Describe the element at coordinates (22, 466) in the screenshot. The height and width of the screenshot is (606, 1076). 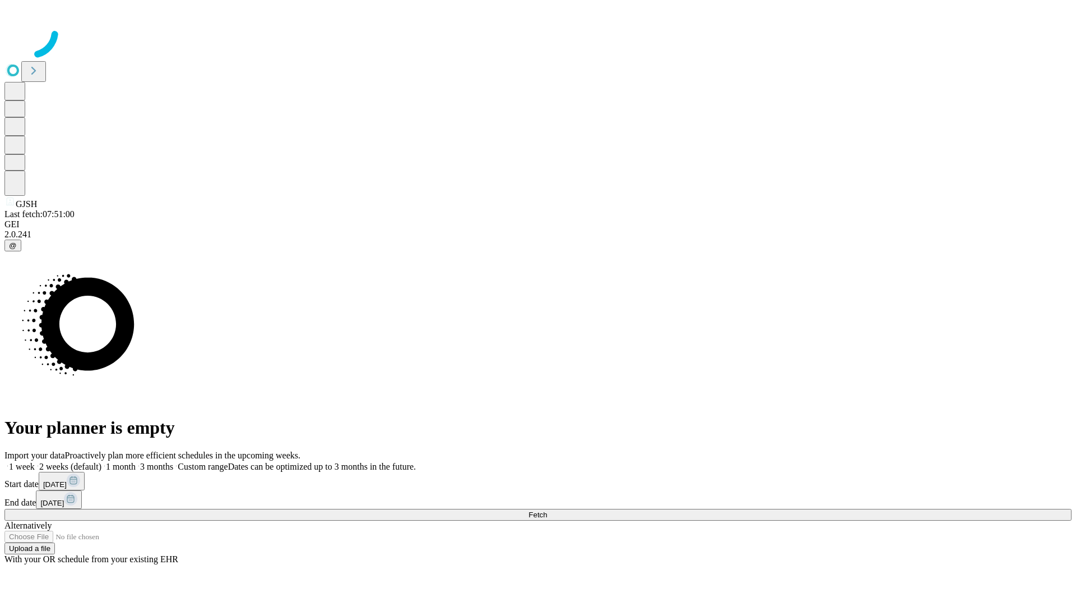
I see `span: 1 week` at that location.